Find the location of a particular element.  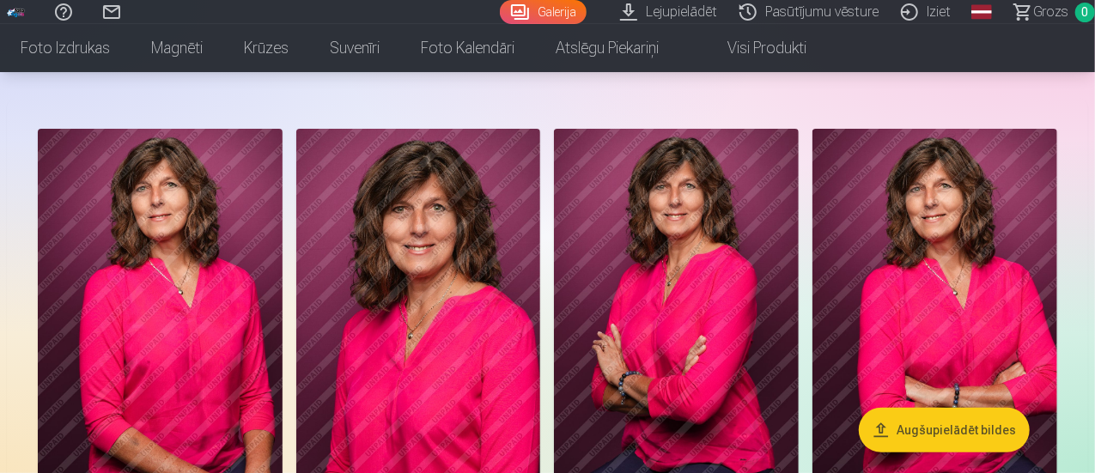

a: Suvenīri is located at coordinates (355, 48).